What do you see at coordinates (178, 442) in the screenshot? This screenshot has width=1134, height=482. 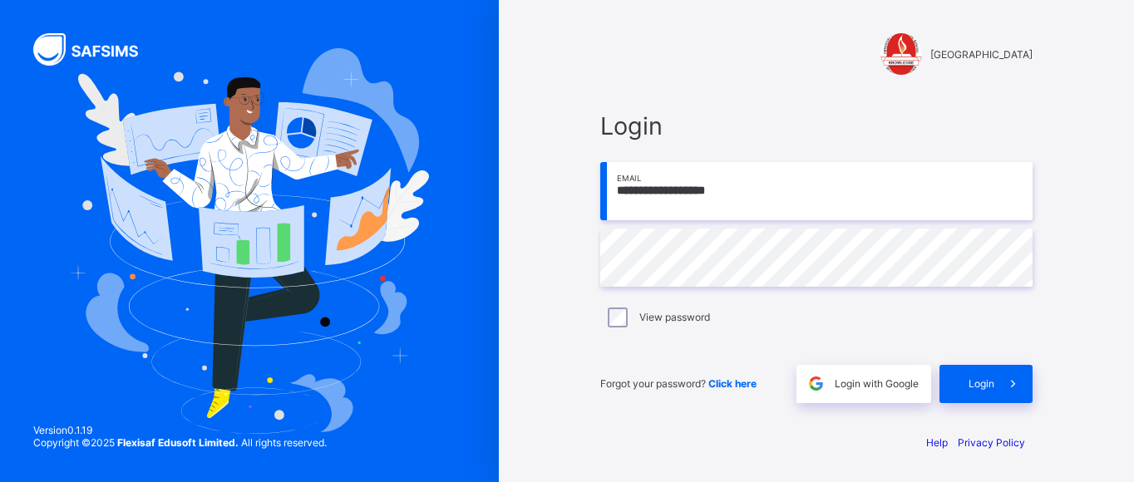 I see `strong: Flexisaf Edusoft Limited.` at bounding box center [178, 442].